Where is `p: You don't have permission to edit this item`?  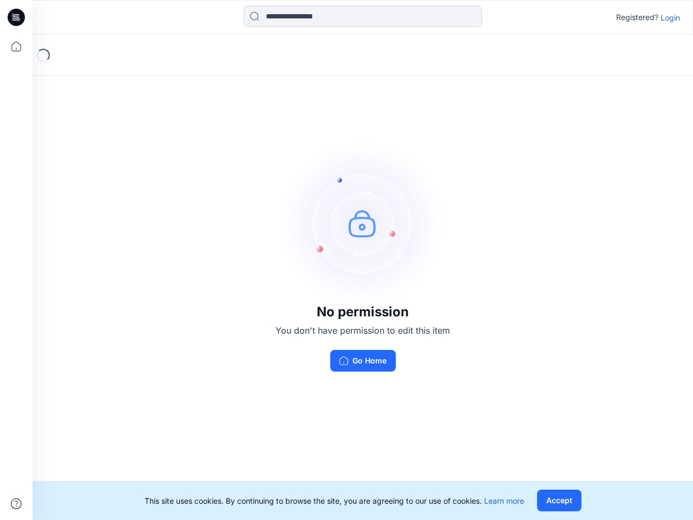 p: You don't have permission to edit this item is located at coordinates (363, 330).